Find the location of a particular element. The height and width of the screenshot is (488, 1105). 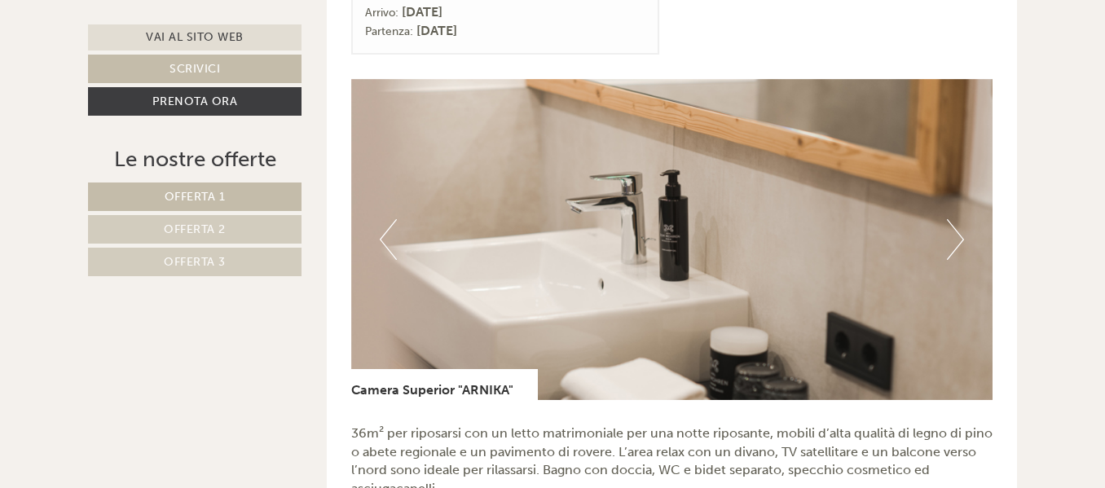

a: Prenota ora is located at coordinates (195, 101).